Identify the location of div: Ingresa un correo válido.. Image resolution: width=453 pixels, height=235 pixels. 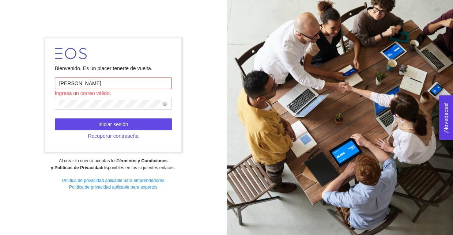
(113, 93).